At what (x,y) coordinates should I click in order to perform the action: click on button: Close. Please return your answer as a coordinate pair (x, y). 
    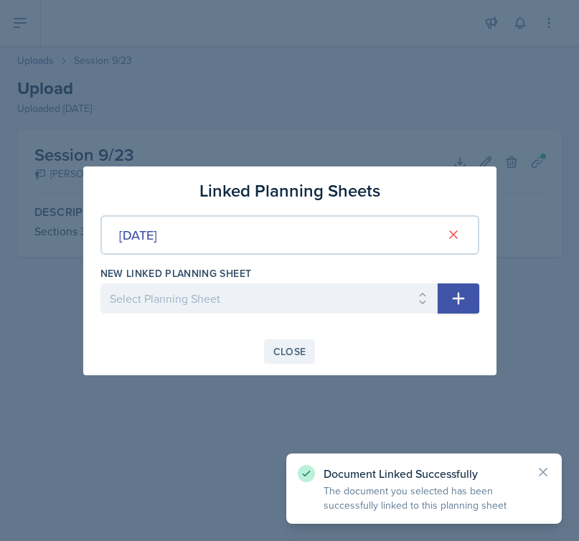
    Looking at the image, I should click on (290, 351).